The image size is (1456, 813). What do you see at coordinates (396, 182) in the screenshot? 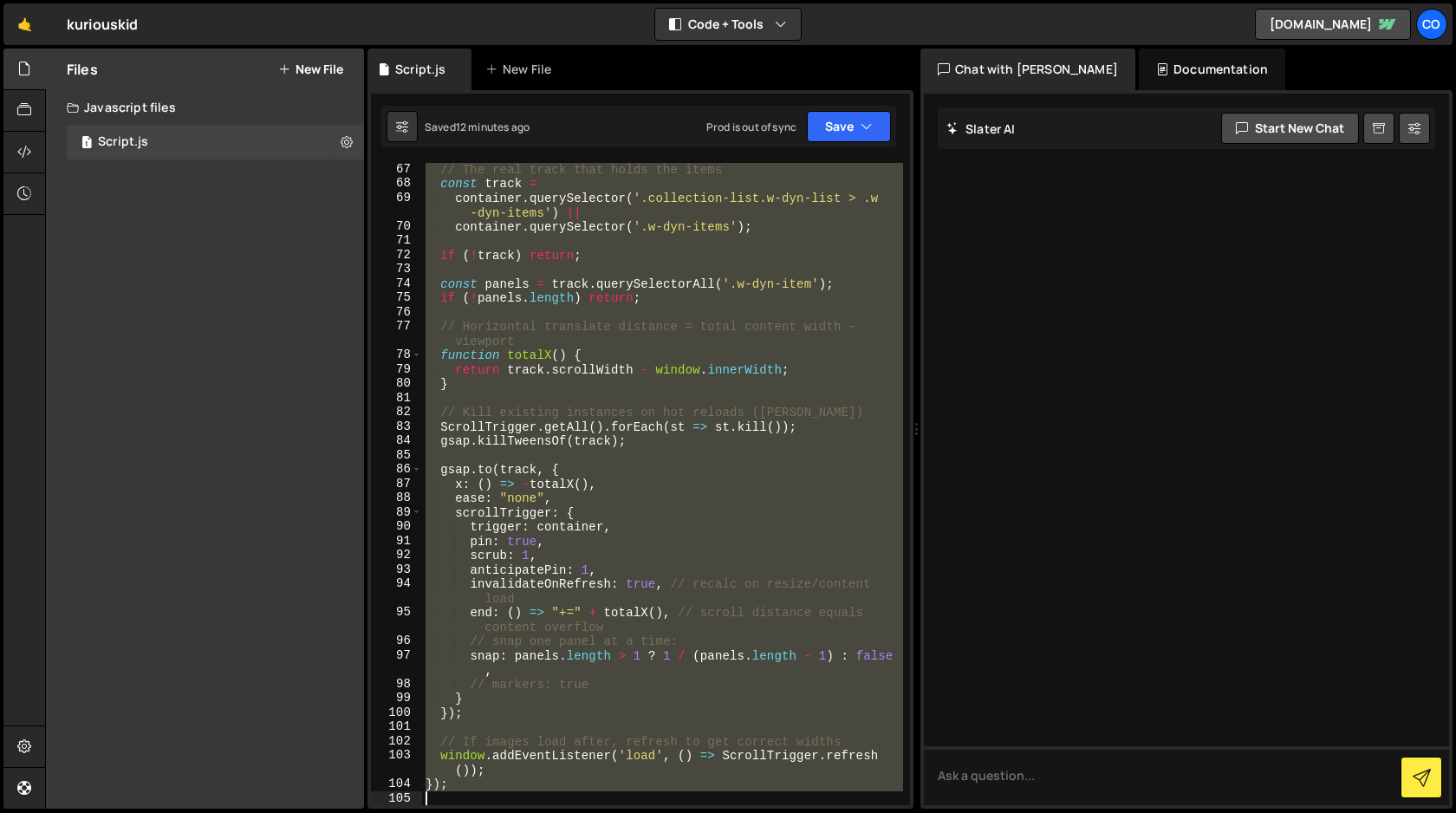
I see `div: 68` at bounding box center [396, 182].